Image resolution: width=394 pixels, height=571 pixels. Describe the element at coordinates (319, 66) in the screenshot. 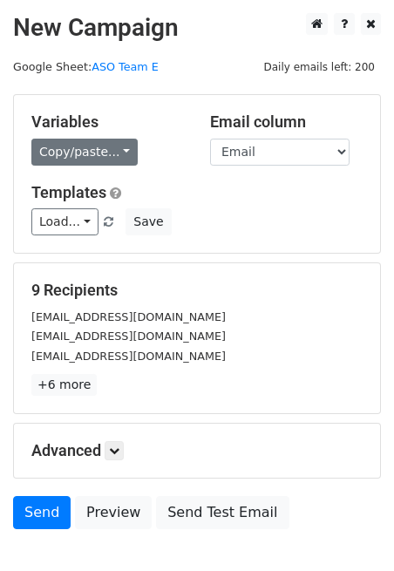

I see `a: Daily emails left: 200` at that location.